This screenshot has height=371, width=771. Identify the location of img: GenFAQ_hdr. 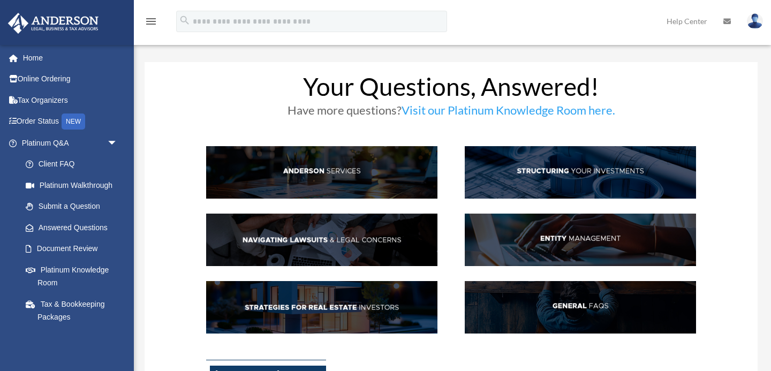
(581, 307).